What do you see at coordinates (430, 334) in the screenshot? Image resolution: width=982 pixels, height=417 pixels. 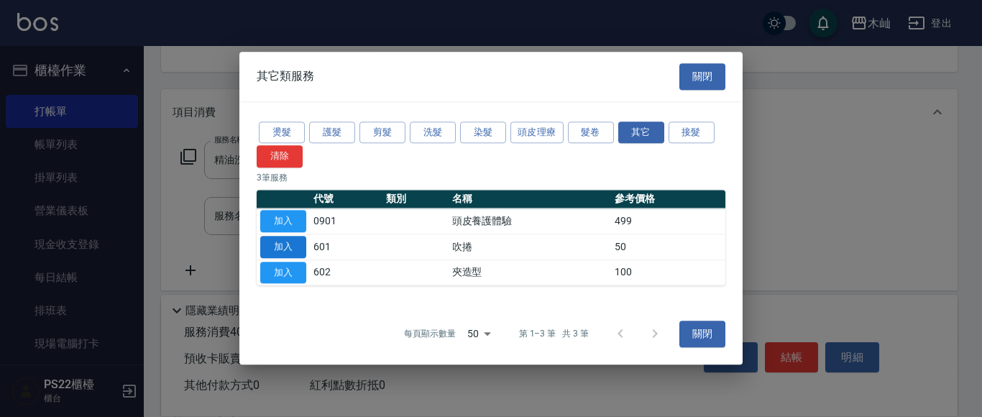 I see `p: 每頁顯示數量` at bounding box center [430, 334].